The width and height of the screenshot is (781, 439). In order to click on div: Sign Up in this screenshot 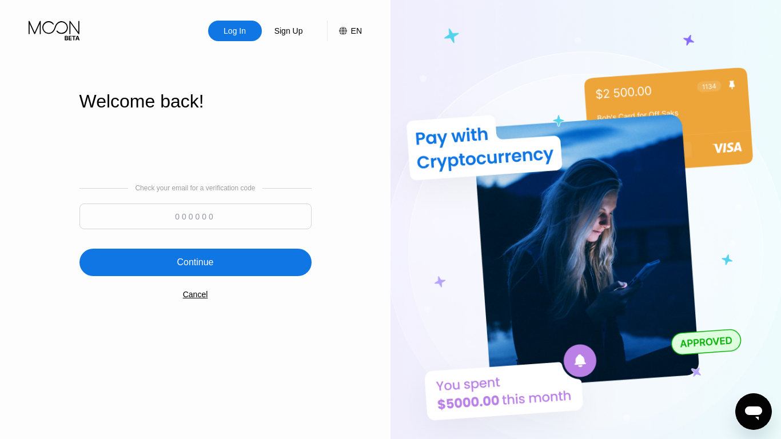, I will do `click(289, 31)`.